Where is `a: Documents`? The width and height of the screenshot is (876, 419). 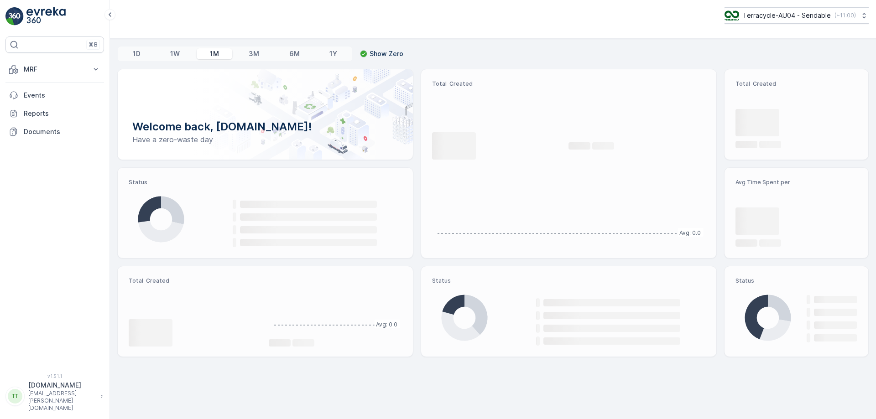 a: Documents is located at coordinates (55, 132).